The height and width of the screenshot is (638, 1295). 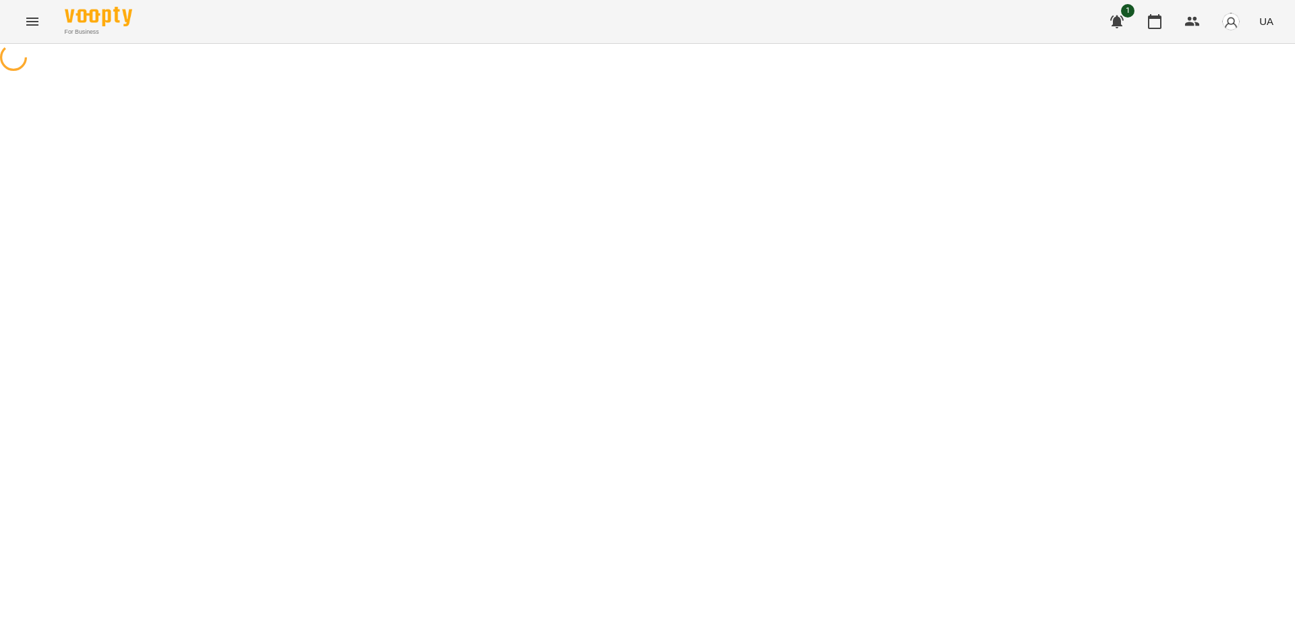 I want to click on span: For Business, so click(x=99, y=32).